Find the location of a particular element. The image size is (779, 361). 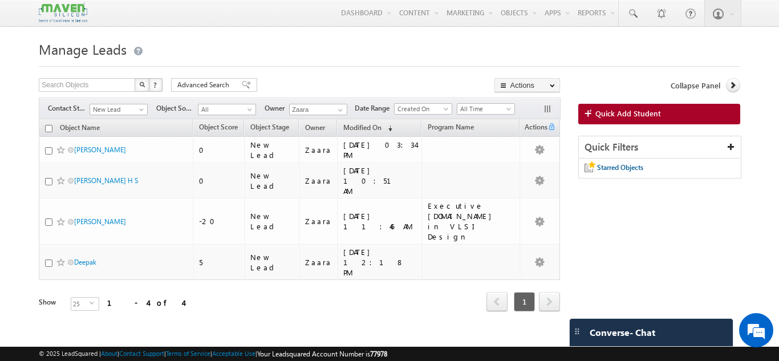

button: Actions is located at coordinates (527, 85).